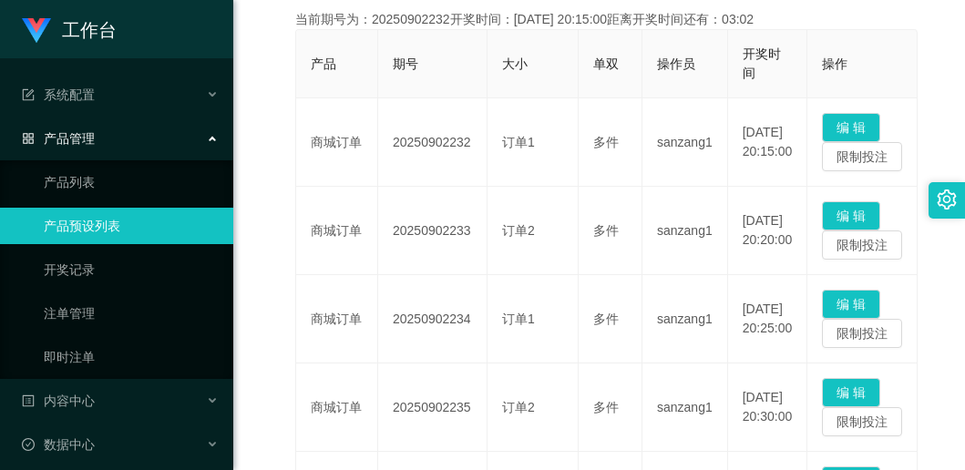 The width and height of the screenshot is (965, 470). What do you see at coordinates (131, 314) in the screenshot?
I see `a: 注单管理` at bounding box center [131, 314].